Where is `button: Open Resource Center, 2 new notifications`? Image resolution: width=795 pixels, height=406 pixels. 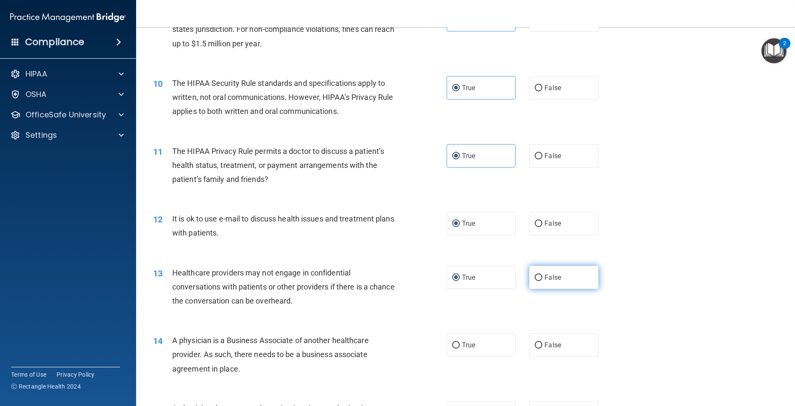
button: Open Resource Center, 2 new notifications is located at coordinates (773, 51).